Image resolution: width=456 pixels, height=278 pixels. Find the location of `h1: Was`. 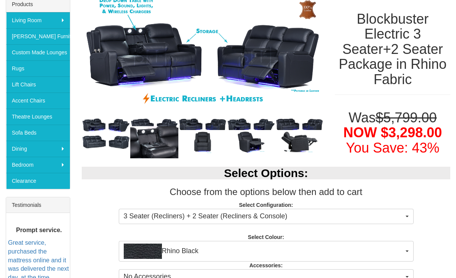

h1: Was is located at coordinates (393, 133).